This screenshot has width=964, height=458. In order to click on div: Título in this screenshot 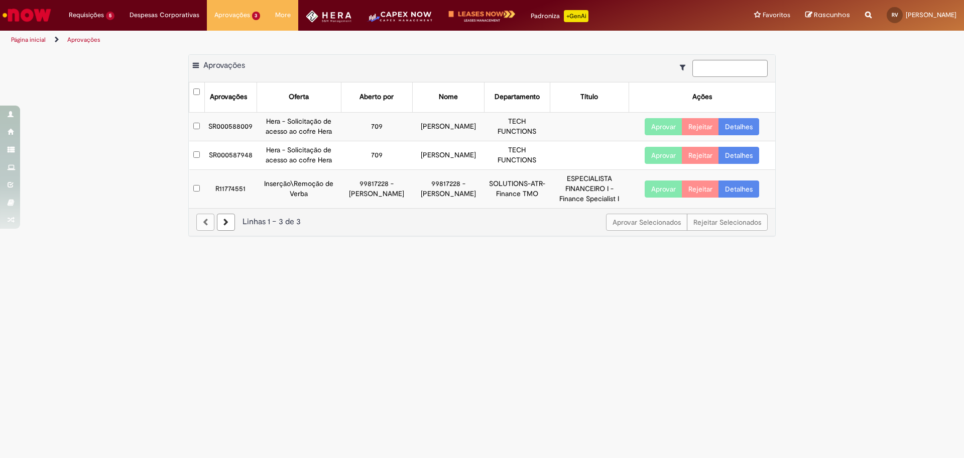, I will do `click(589, 97)`.